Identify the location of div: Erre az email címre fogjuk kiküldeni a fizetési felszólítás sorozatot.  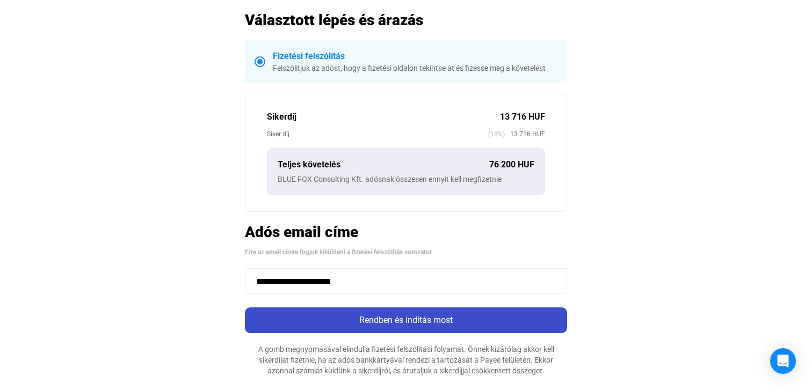
(406, 252).